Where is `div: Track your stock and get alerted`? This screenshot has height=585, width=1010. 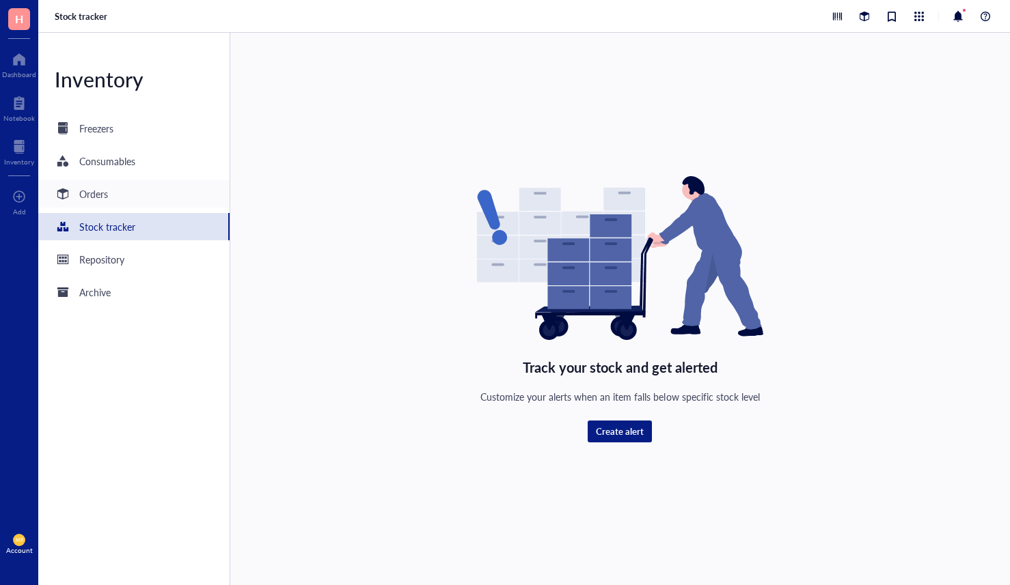 div: Track your stock and get alerted is located at coordinates (620, 367).